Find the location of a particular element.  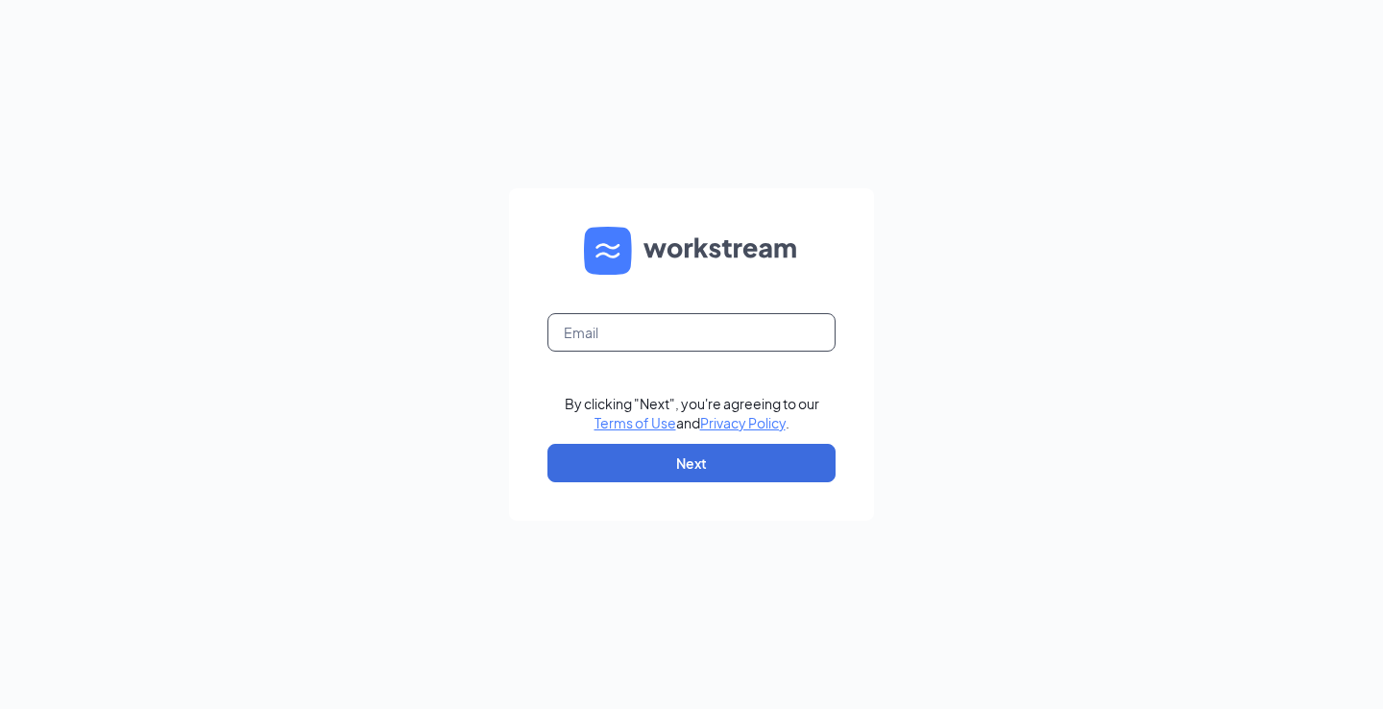

input: Email is located at coordinates (692, 332).